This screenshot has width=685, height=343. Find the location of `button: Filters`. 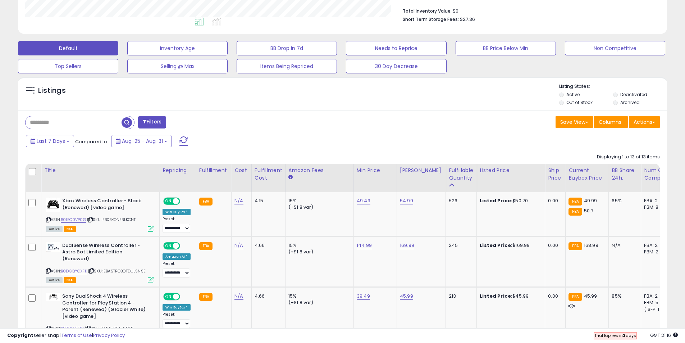

button: Filters is located at coordinates (152, 122).